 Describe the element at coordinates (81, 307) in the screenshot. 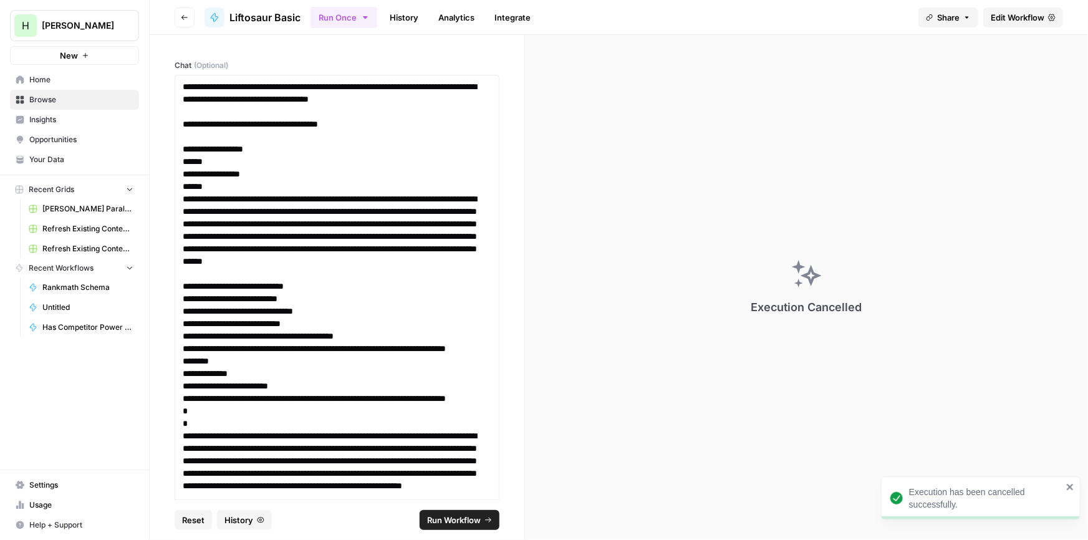

I see `a: Untitled` at that location.